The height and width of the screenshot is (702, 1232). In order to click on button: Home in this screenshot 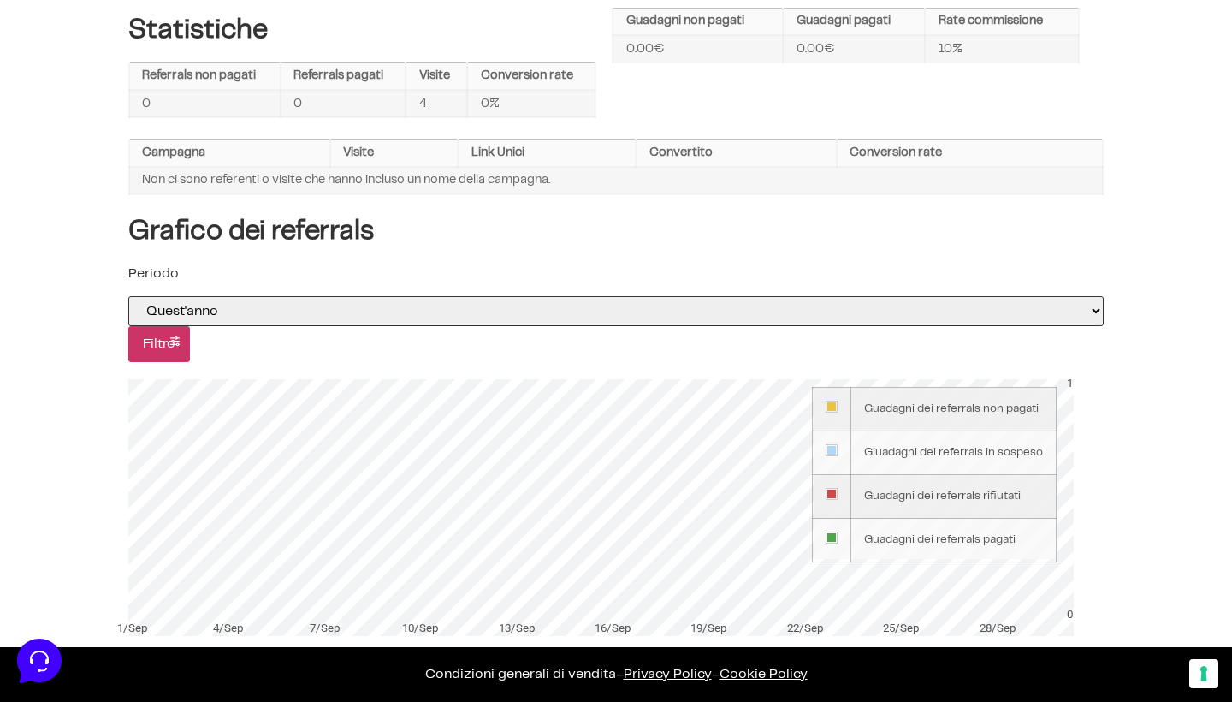, I will do `click(66, 564)`.